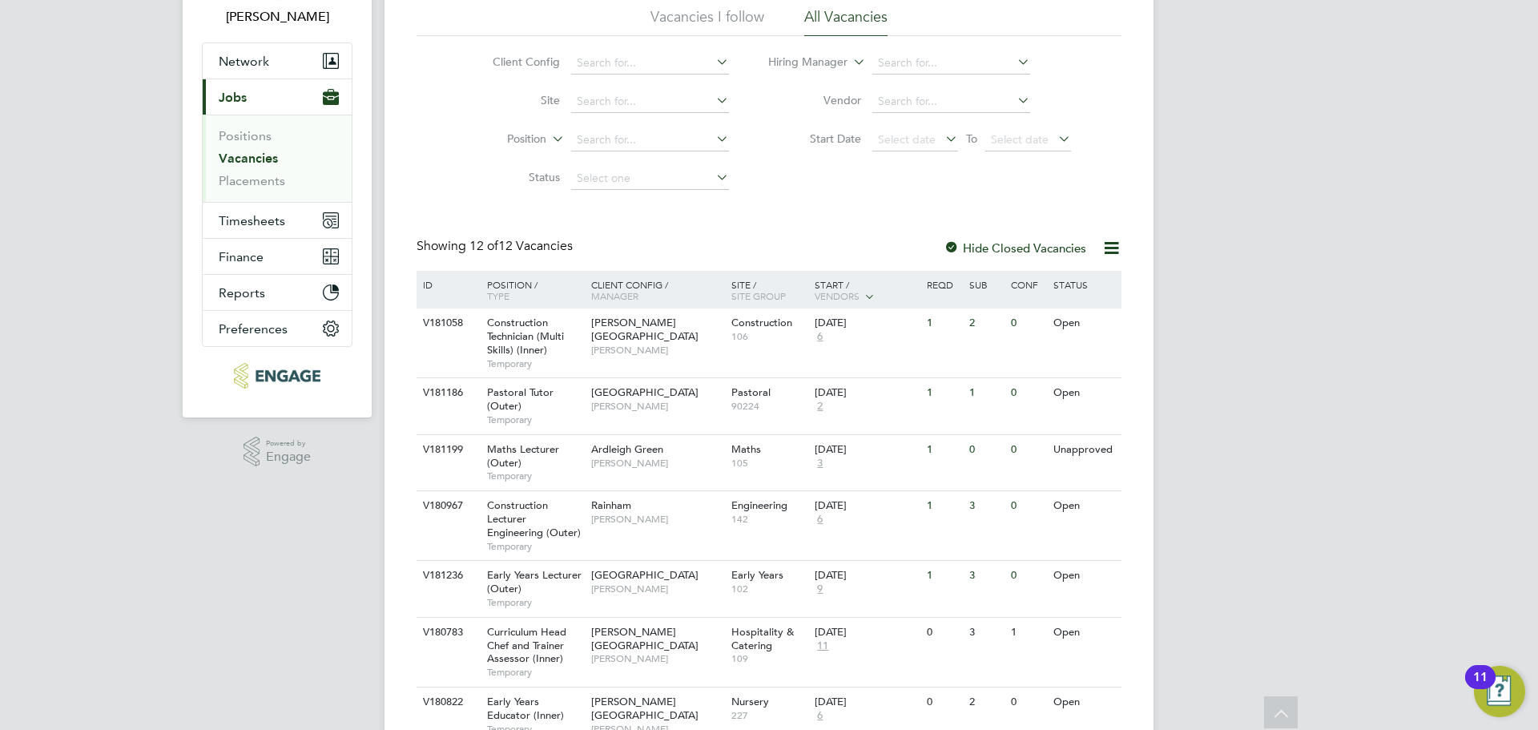 This screenshot has width=1538, height=730. What do you see at coordinates (986, 632) in the screenshot?
I see `div: 3` at bounding box center [986, 632].